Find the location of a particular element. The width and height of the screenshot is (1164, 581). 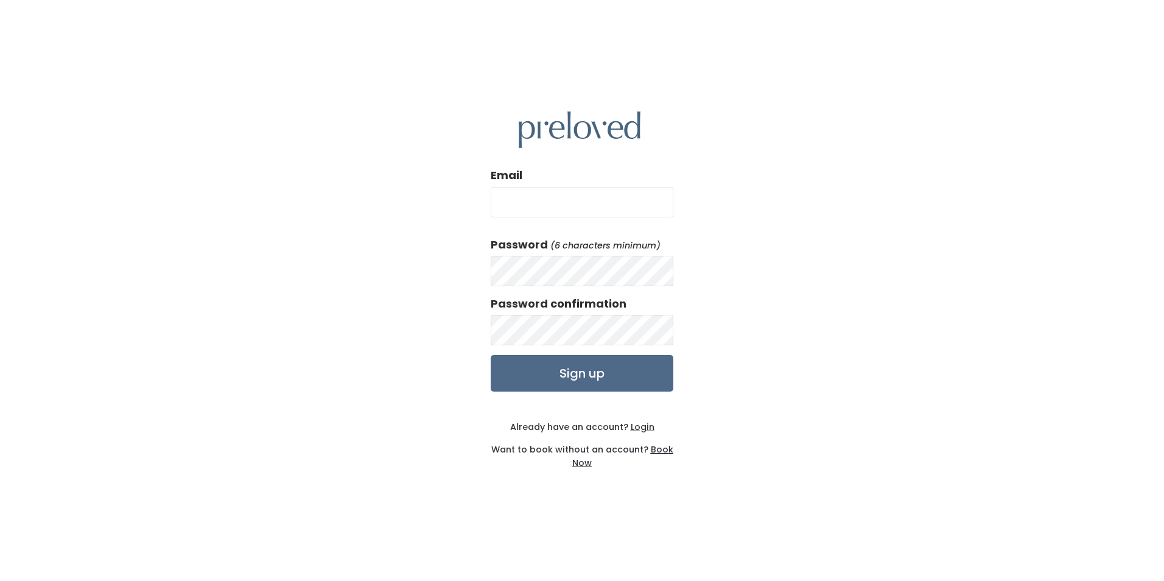

u: Book Now is located at coordinates (623, 456).